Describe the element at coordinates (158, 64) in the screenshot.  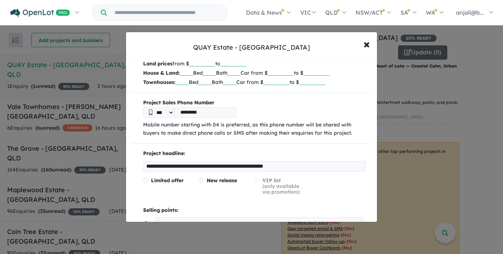
I see `b: Land prices` at that location.